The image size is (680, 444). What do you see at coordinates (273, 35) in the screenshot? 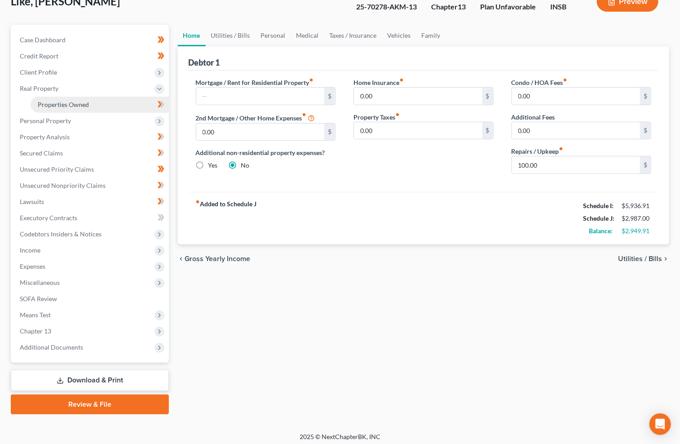
I see `a: Personal` at bounding box center [273, 35].